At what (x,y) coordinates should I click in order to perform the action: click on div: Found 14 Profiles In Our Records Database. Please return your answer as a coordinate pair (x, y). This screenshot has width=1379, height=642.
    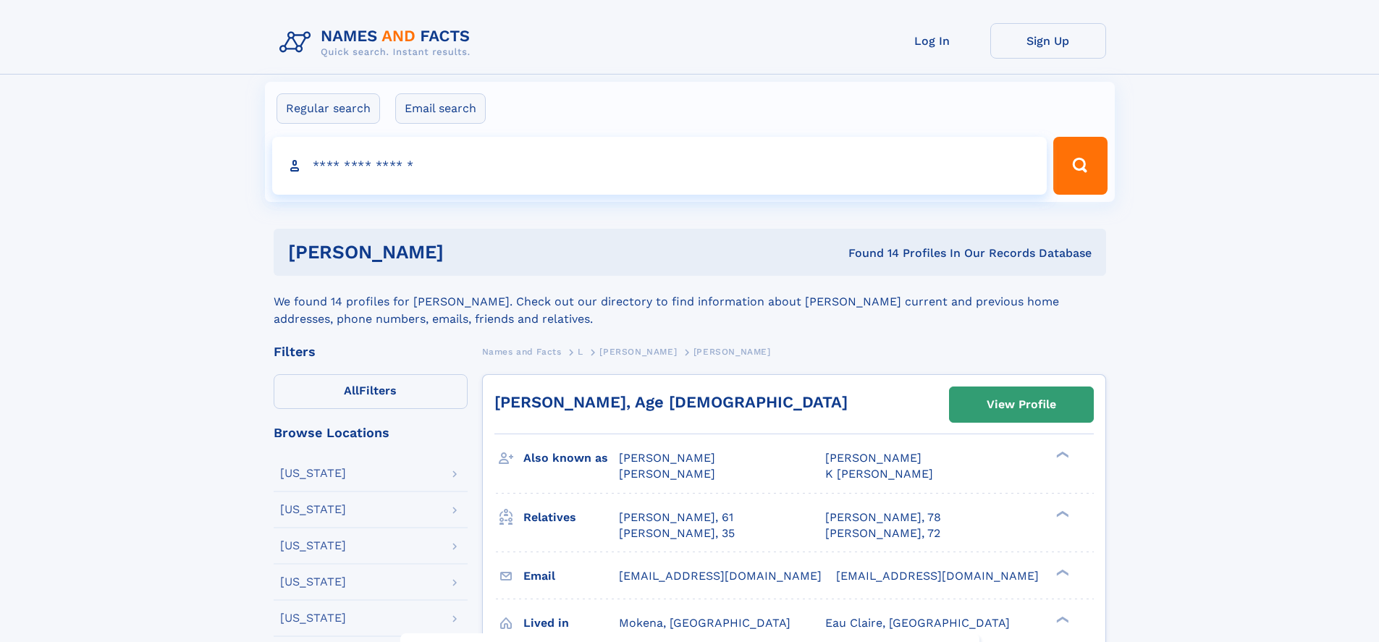
    Looking at the image, I should click on (868, 253).